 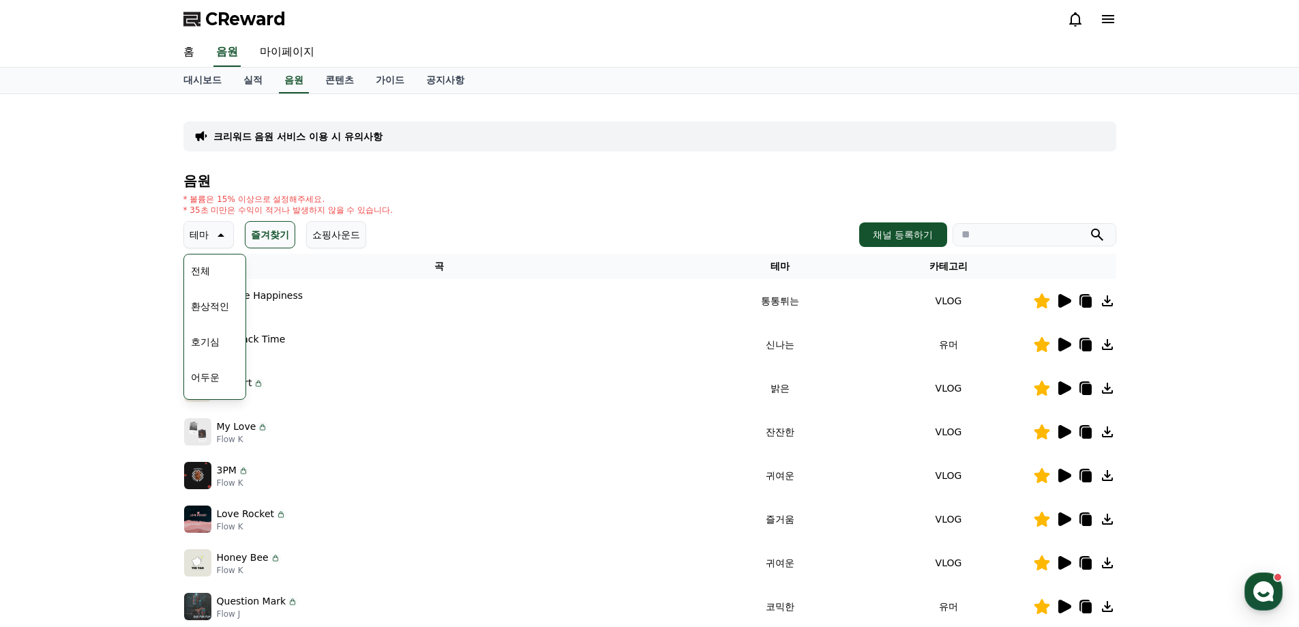 What do you see at coordinates (245, 19) in the screenshot?
I see `span: CReward` at bounding box center [245, 19].